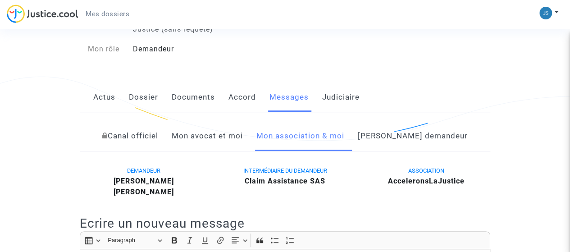 The image size is (570, 252). What do you see at coordinates (135, 240) in the screenshot?
I see `button: Paragraph` at bounding box center [135, 240].